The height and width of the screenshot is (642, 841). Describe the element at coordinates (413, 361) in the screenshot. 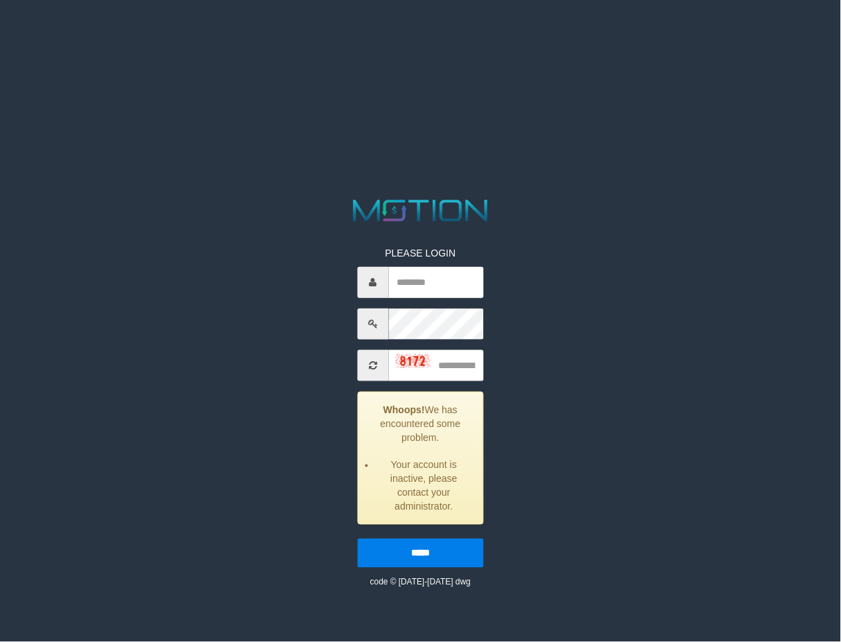

I see `img: captcha` at that location.